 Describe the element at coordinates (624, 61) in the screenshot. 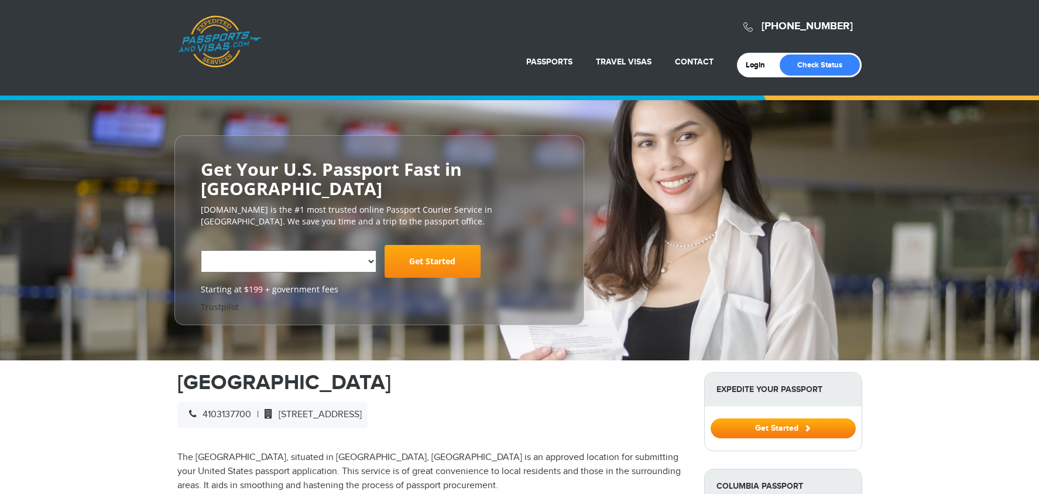

I see `a: Travel Visas` at that location.